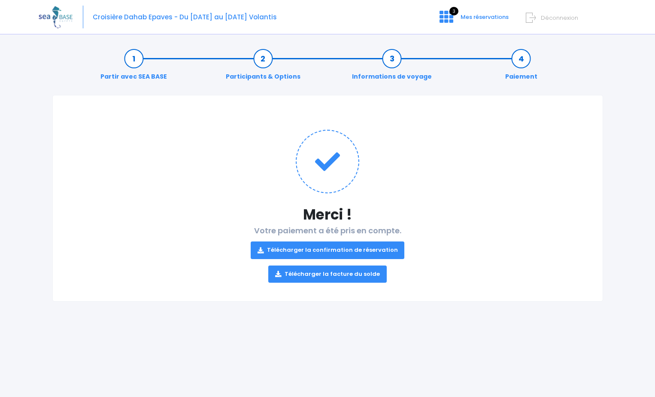  Describe the element at coordinates (263, 67) in the screenshot. I see `a: Participants & Options` at that location.